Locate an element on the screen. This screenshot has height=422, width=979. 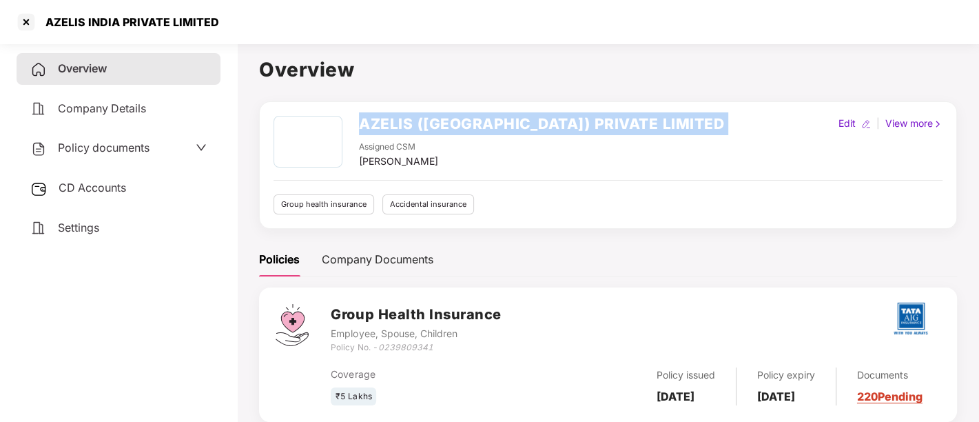
span: down is located at coordinates (201, 147).